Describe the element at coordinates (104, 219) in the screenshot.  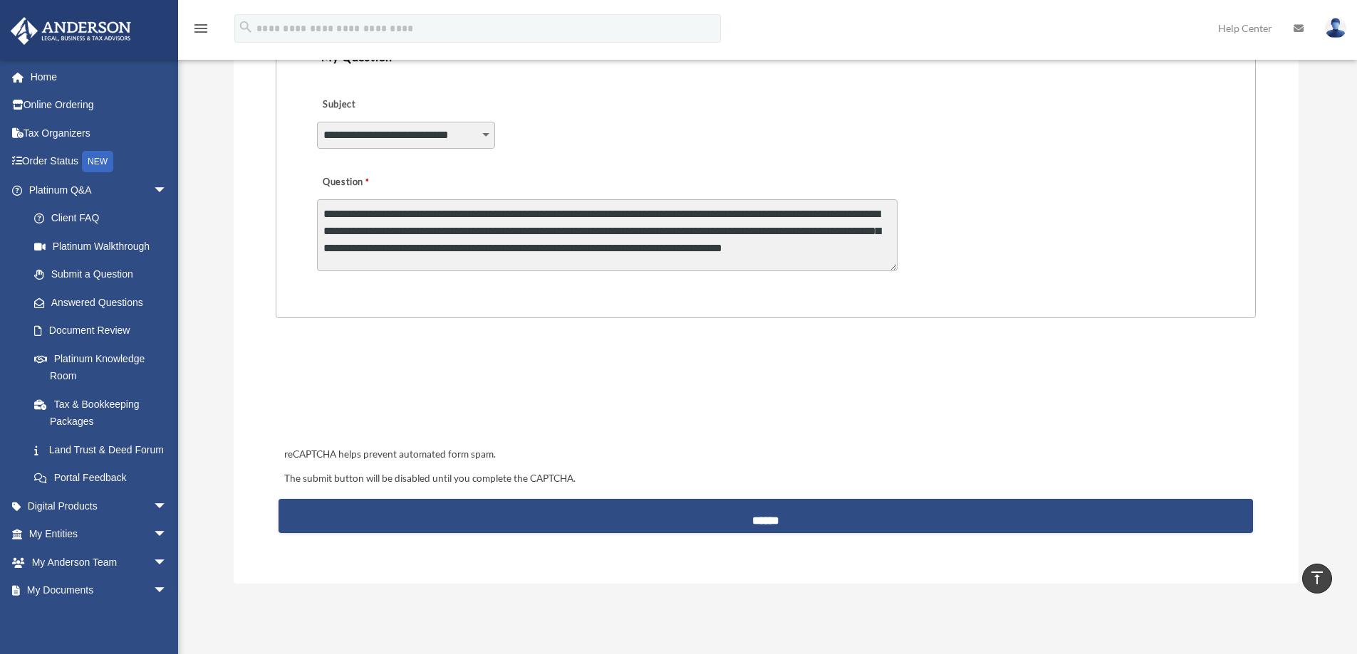
I see `a: Client FAQ` at that location.